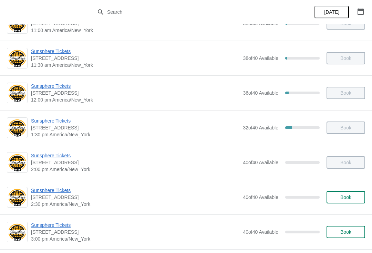 This screenshot has width=372, height=253. What do you see at coordinates (135, 30) in the screenshot?
I see `span: 11:00 am America/New_York` at bounding box center [135, 30].